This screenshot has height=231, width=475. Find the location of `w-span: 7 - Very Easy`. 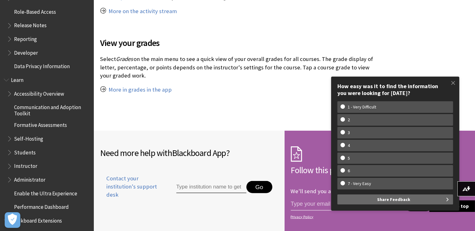

w-span: 7 - Very Easy is located at coordinates (360, 184).